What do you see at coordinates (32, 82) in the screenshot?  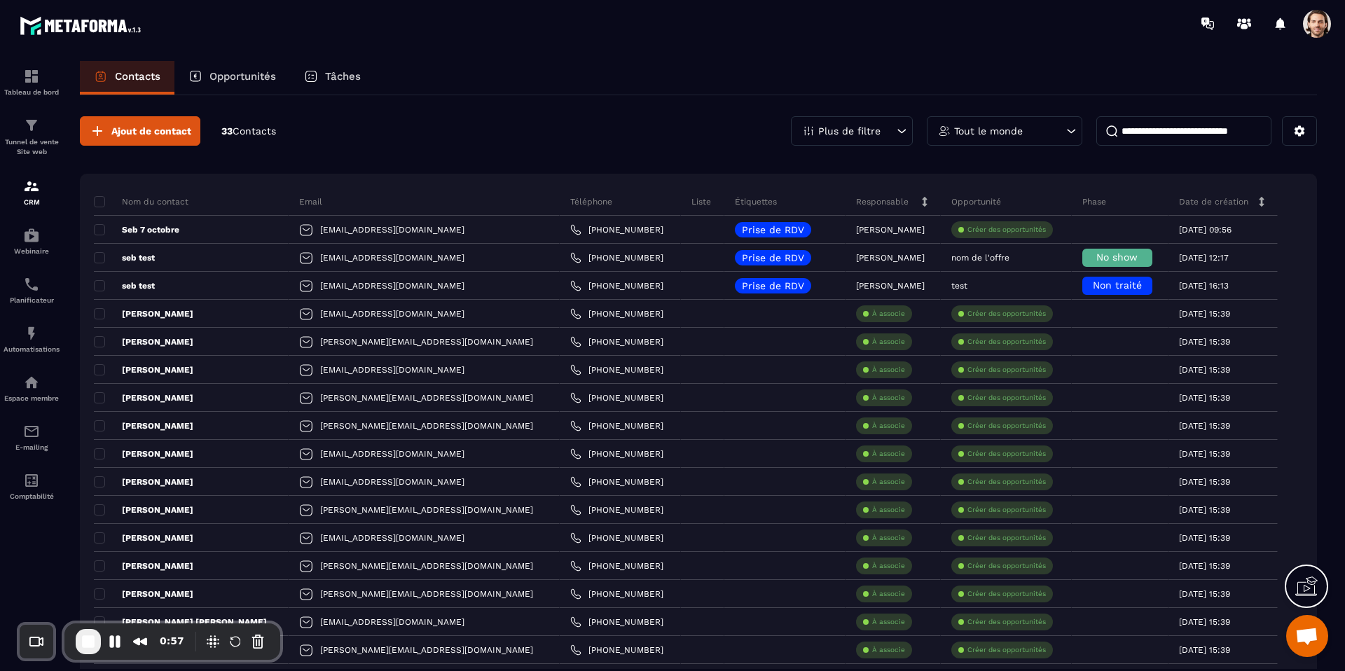 I see `a: formationformationTableau de bord` at bounding box center [32, 82].